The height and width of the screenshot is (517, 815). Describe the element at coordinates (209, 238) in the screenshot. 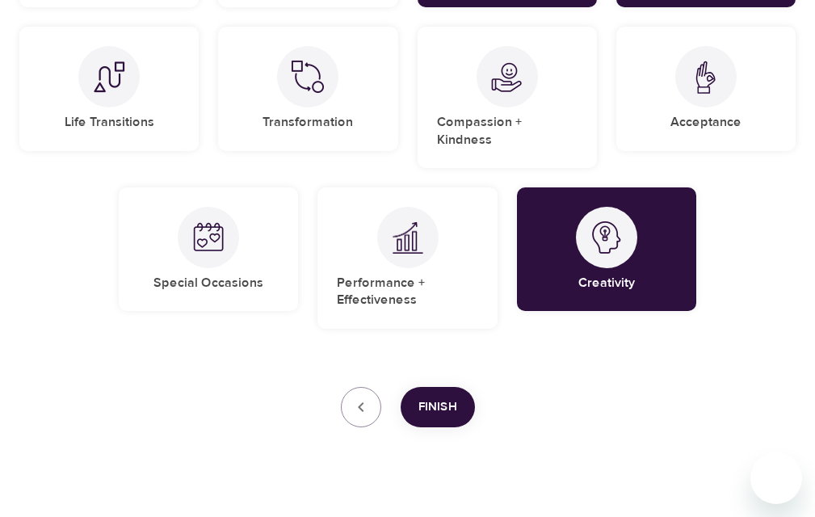

I see `img: Special Occasions` at that location.